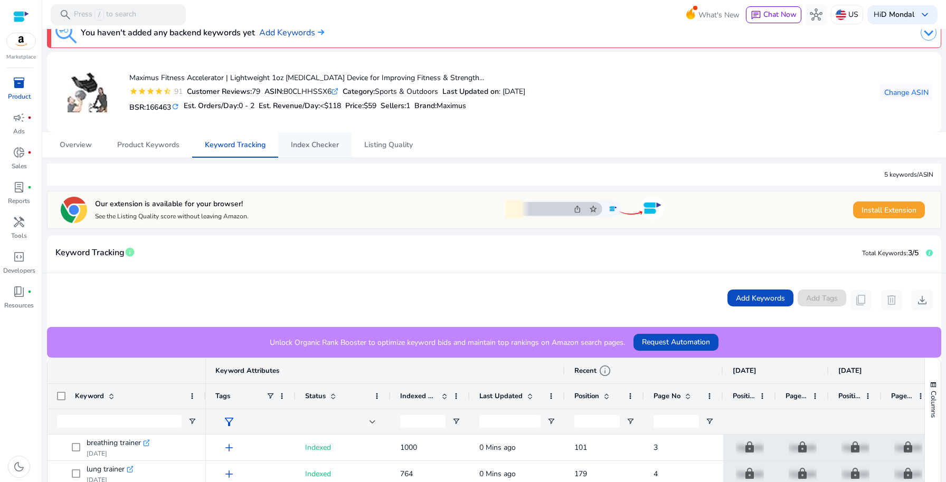 This screenshot has width=946, height=482. What do you see at coordinates (676, 342) in the screenshot?
I see `span: Request Automation` at bounding box center [676, 342].